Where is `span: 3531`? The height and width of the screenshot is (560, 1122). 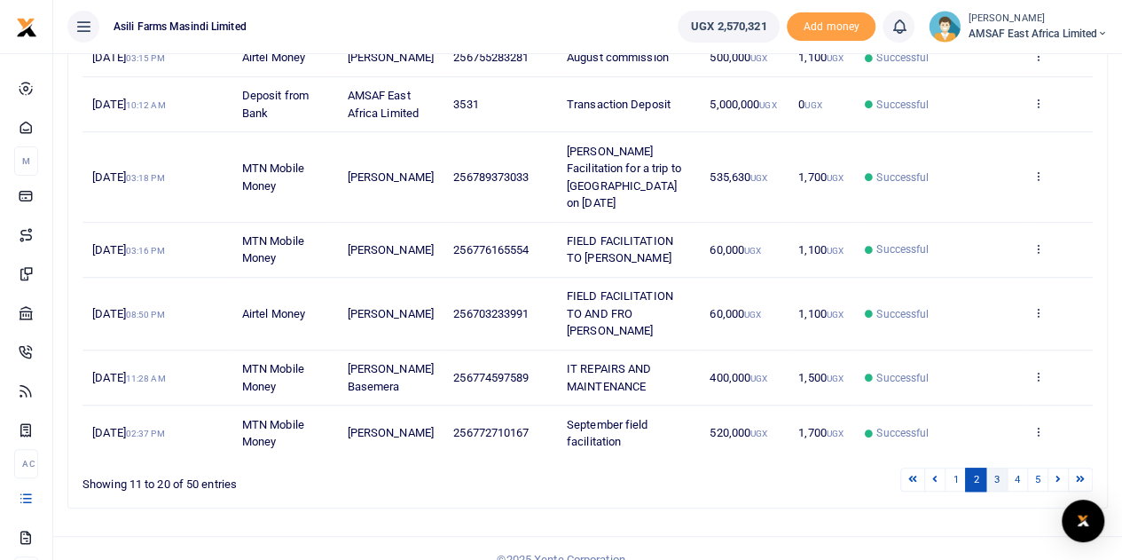
span: 3531 is located at coordinates (466, 104).